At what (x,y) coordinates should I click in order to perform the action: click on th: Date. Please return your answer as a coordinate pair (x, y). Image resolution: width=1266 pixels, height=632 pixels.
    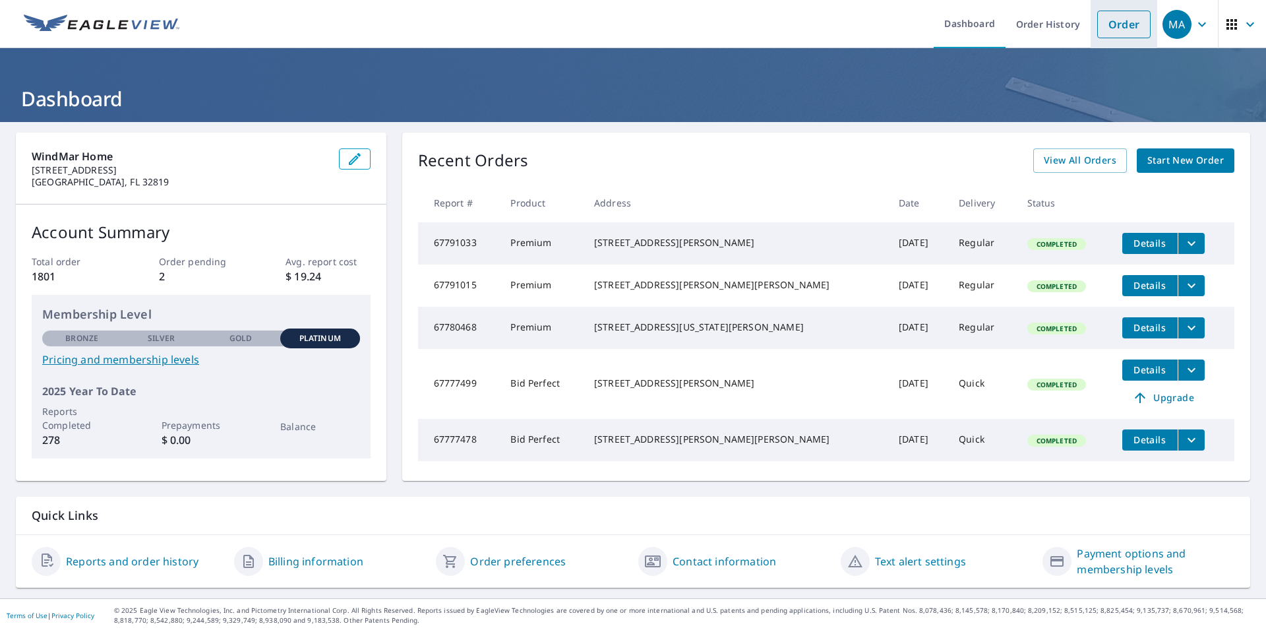
    Looking at the image, I should click on (918, 202).